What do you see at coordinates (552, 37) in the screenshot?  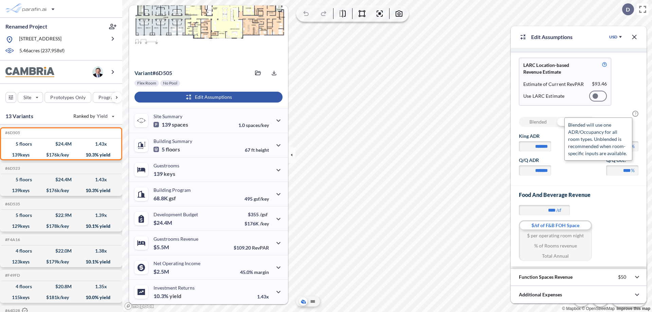 I see `p: Edit Assumptions` at bounding box center [552, 37].